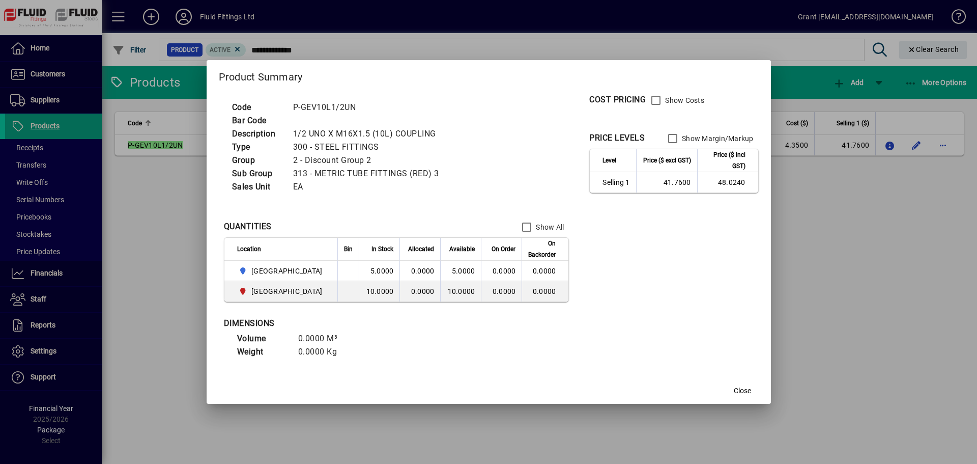 The width and height of the screenshot is (977, 464). Describe the element at coordinates (616, 182) in the screenshot. I see `span: Selling 1` at that location.